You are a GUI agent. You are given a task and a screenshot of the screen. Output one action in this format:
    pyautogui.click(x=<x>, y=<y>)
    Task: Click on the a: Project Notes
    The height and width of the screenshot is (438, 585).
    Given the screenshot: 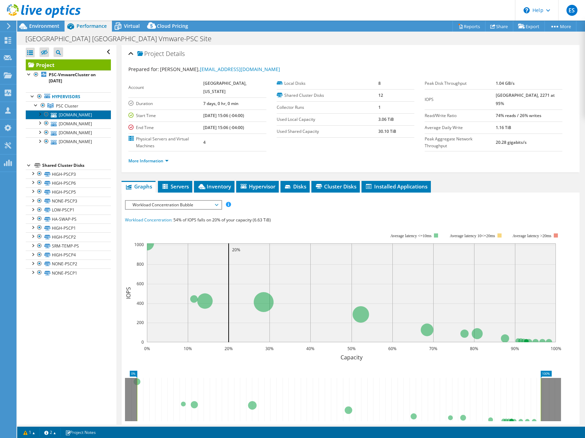 What is the action you would take?
    pyautogui.click(x=80, y=432)
    